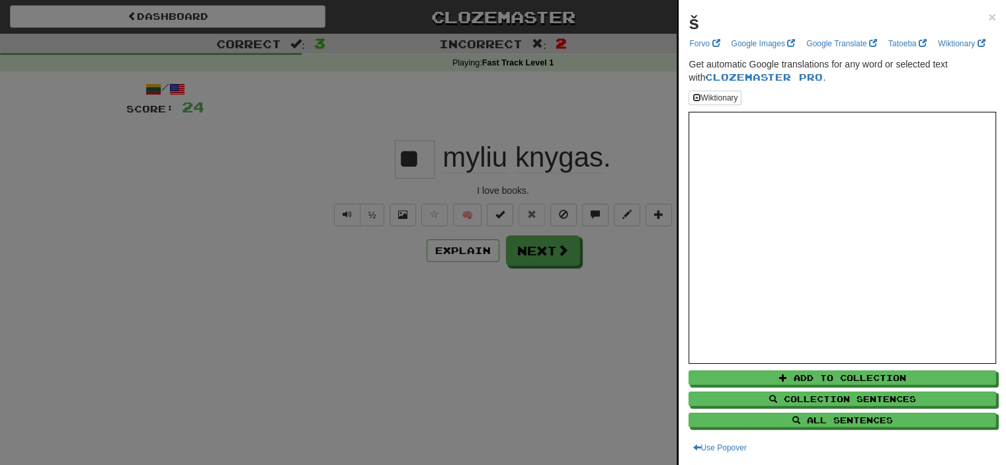  I want to click on button: Wiktionary, so click(715, 98).